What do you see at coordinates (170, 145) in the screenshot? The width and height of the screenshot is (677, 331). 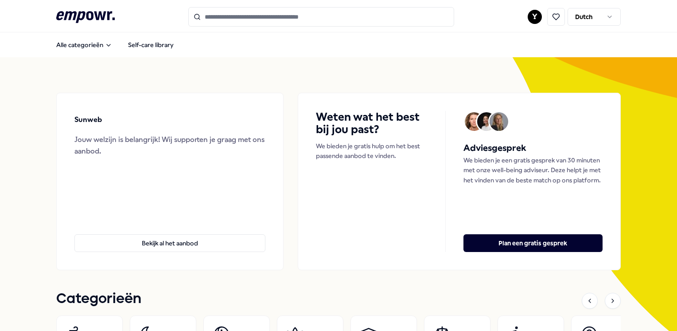 I see `div: Jouw welzijn is belangrijk! Wij supporten je graag met ons aanbod.` at bounding box center [170, 145].